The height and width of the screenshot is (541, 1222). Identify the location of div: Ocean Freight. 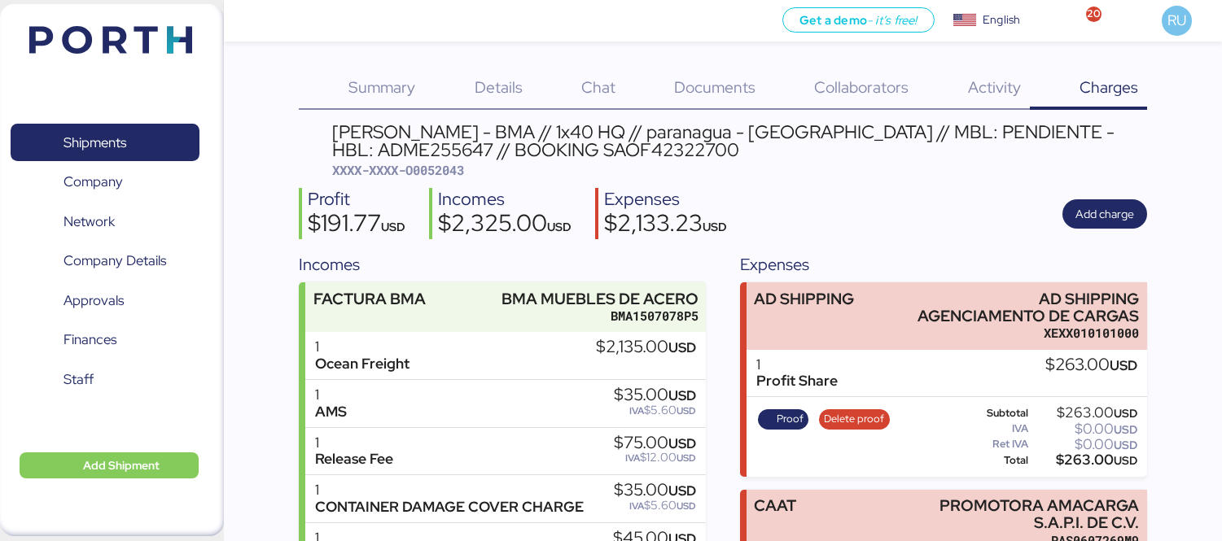
(362, 364).